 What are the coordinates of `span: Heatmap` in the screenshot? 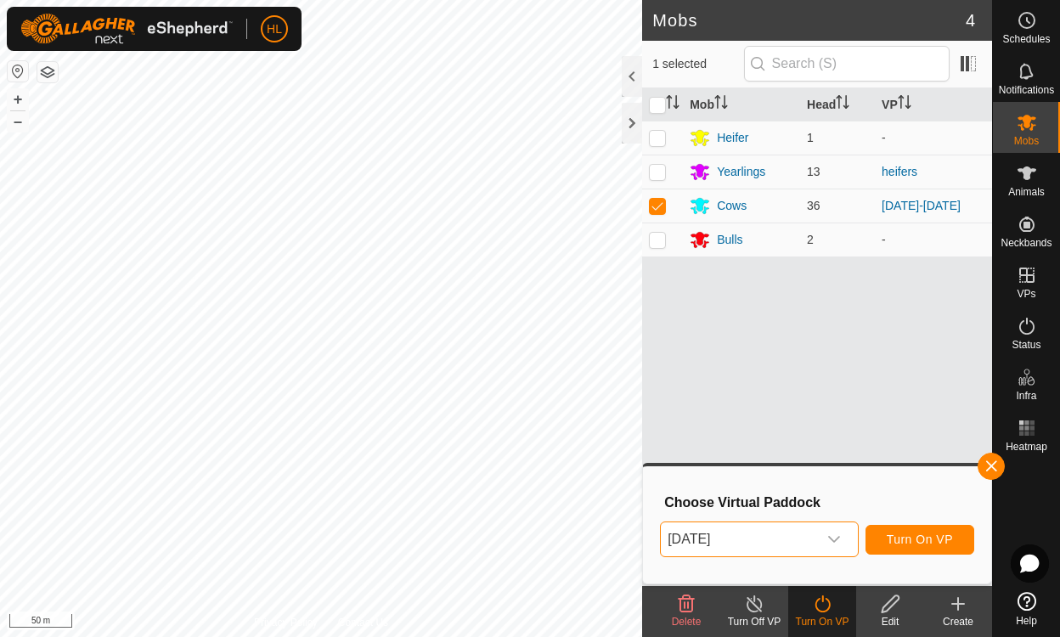 It's located at (1026, 447).